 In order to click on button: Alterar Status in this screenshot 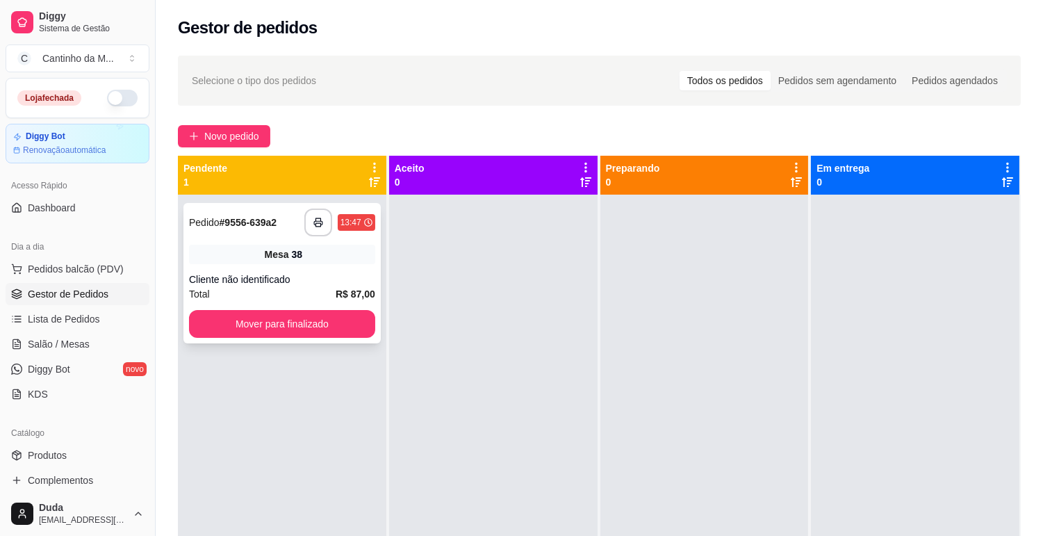, I will do `click(122, 98)`.